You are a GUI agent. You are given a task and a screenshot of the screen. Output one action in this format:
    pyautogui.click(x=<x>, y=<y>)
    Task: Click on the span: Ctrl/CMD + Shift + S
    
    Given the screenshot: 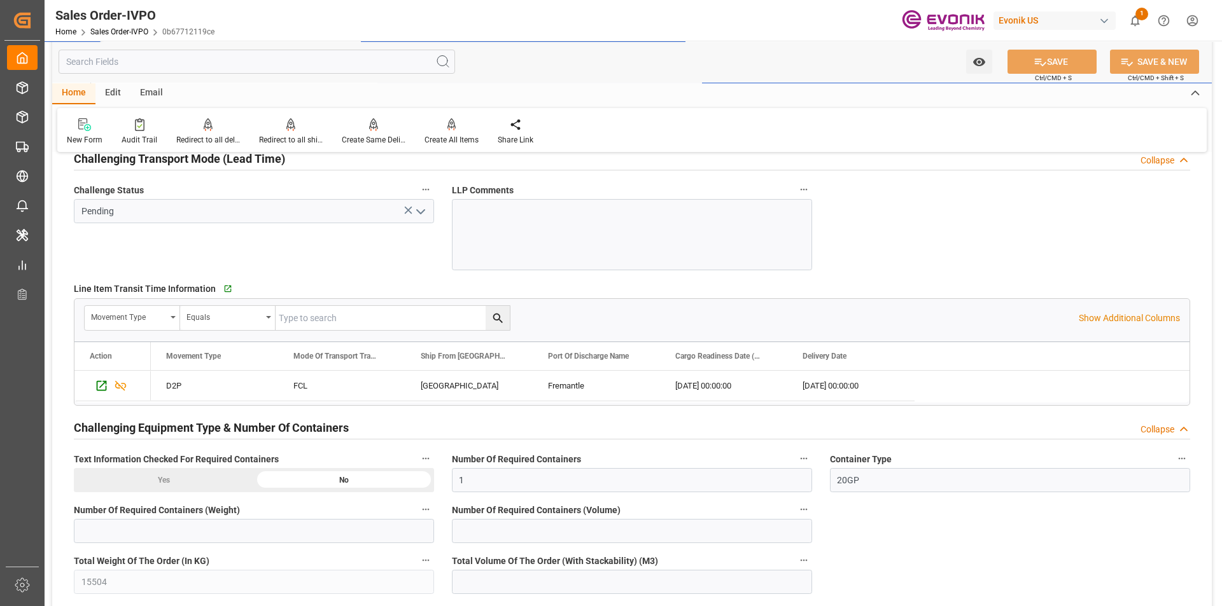 What is the action you would take?
    pyautogui.click(x=1156, y=78)
    